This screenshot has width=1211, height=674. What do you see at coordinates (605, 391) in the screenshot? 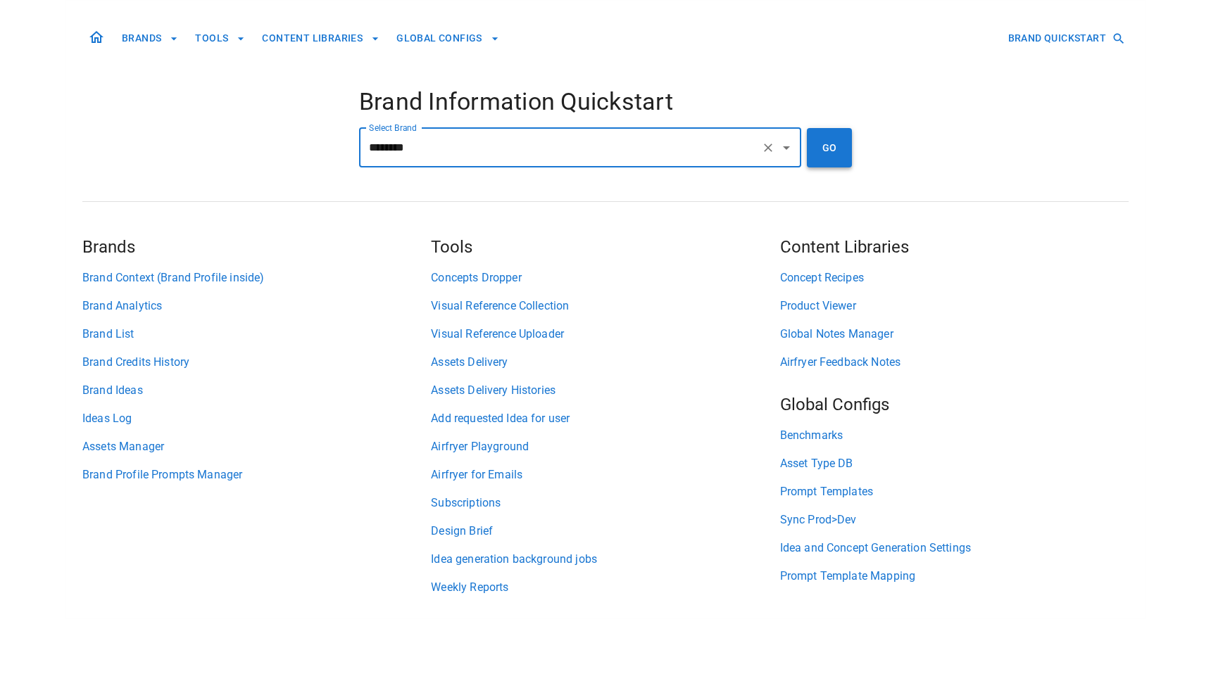
I see `a: Assets Delivery Histories` at bounding box center [605, 391].